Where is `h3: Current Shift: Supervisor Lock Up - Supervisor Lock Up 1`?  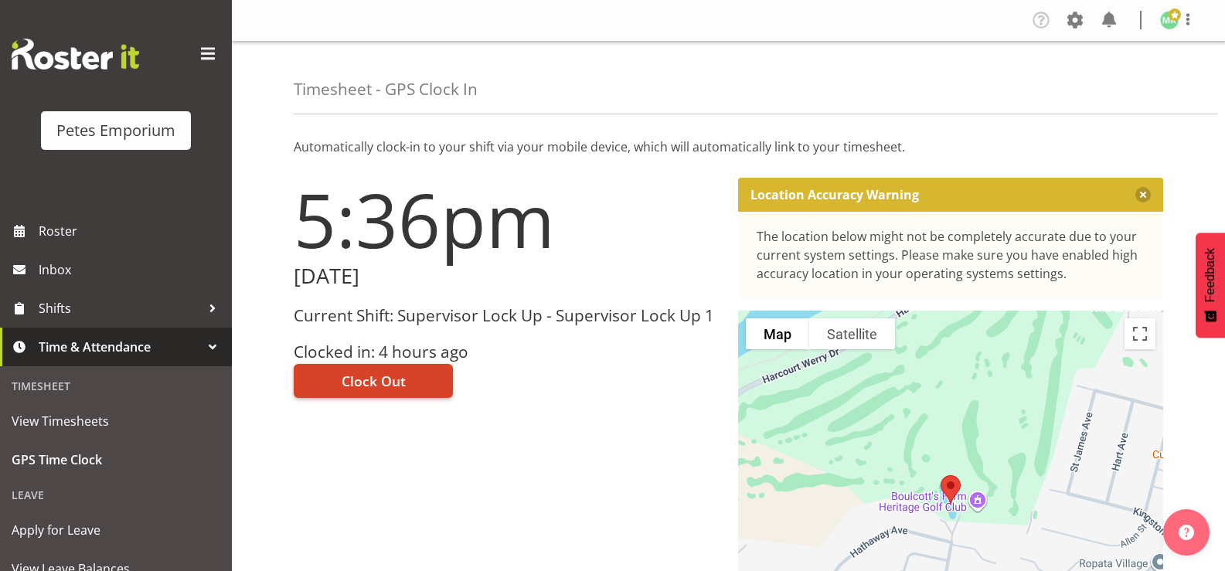
h3: Current Shift: Supervisor Lock Up - Supervisor Lock Up 1 is located at coordinates (506, 315).